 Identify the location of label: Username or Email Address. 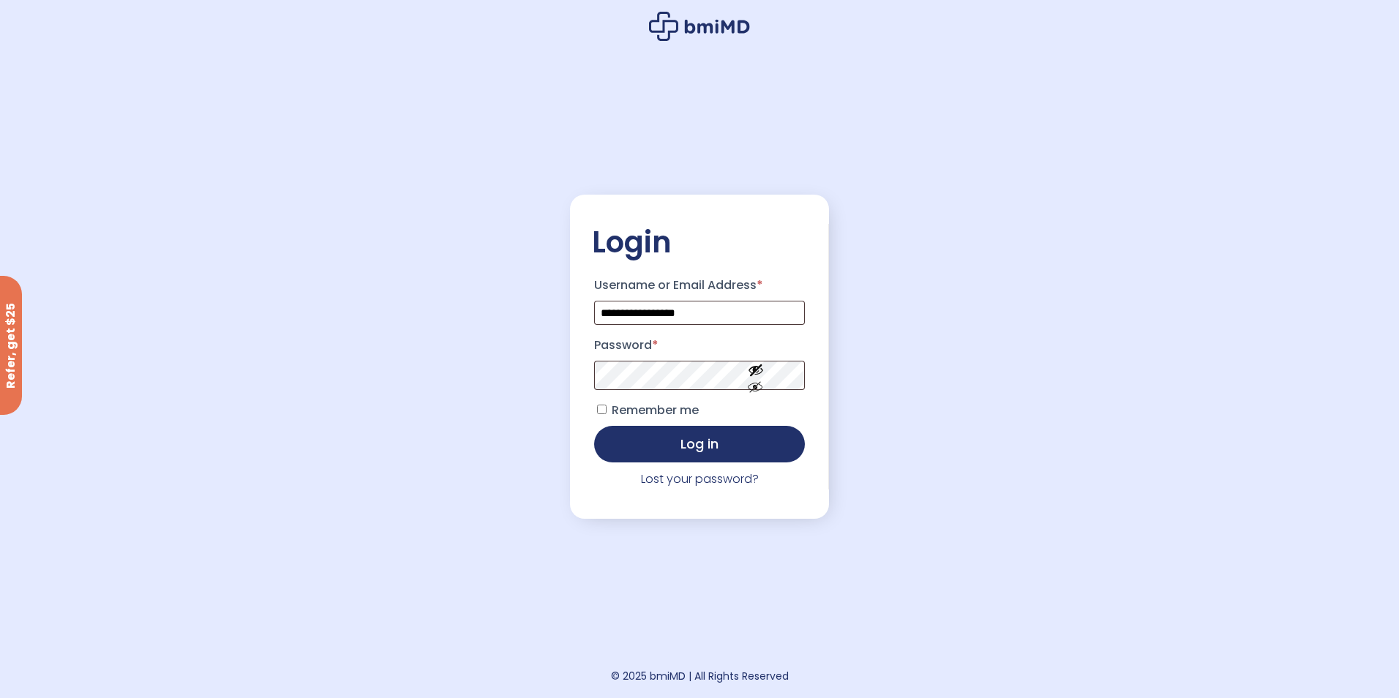
(699, 285).